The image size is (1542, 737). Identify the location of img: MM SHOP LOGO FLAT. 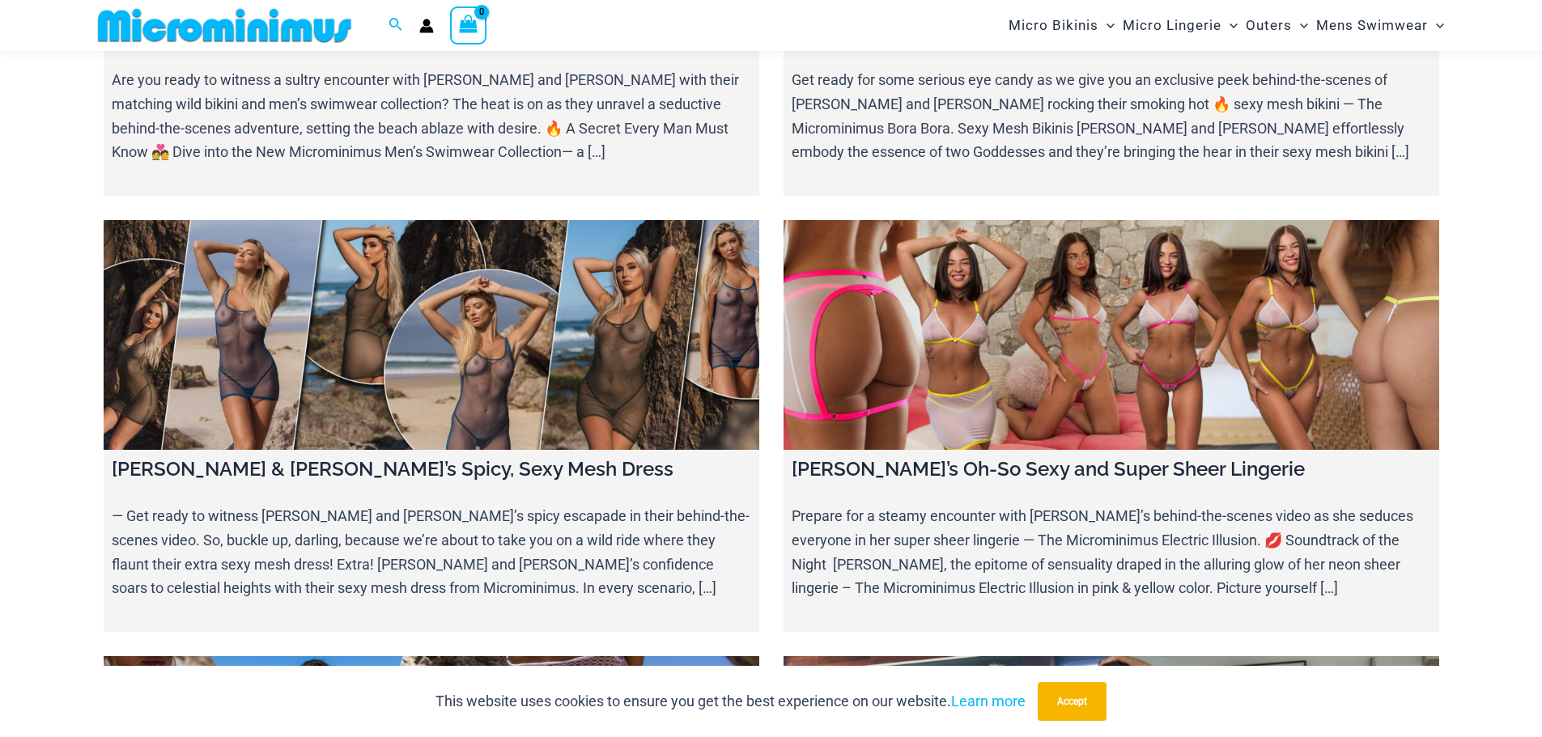
(224, 25).